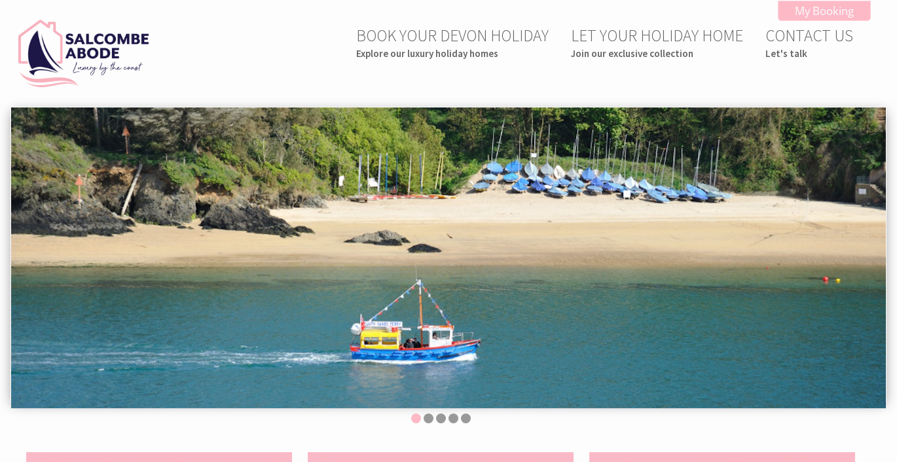  I want to click on a: CONTACT USLet's talk, so click(809, 42).